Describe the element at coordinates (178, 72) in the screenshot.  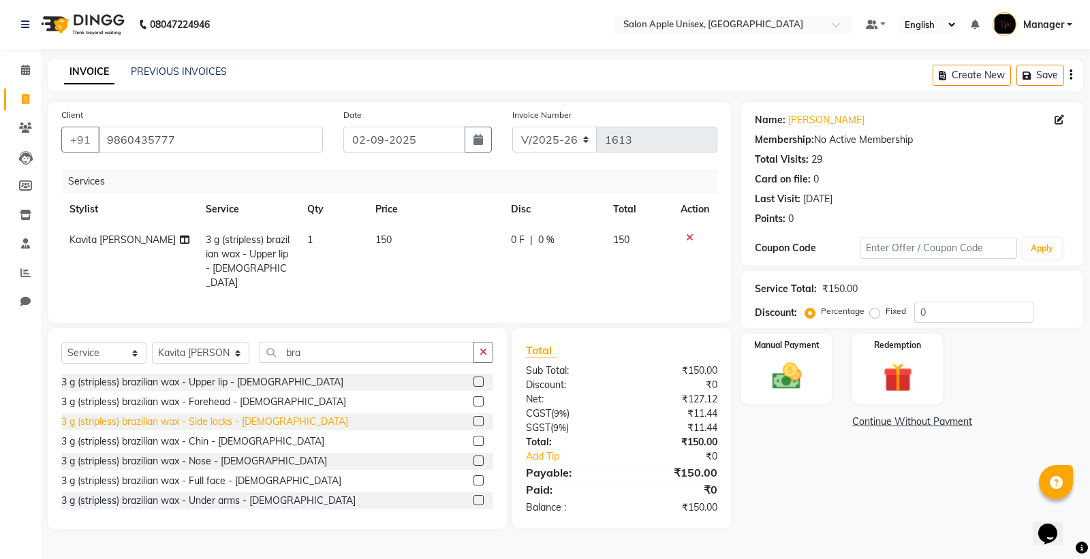
I see `a: PREVIOUS INVOICES` at that location.